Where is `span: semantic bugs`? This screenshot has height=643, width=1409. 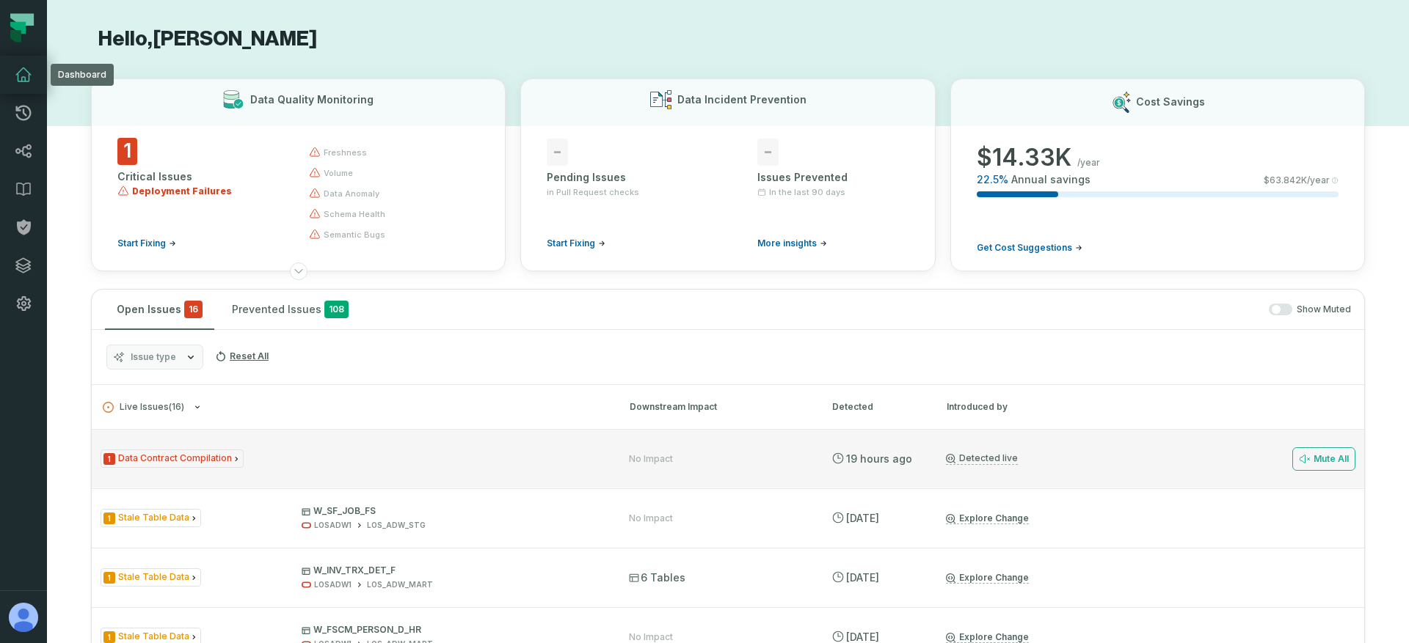
span: semantic bugs is located at coordinates (354, 235).